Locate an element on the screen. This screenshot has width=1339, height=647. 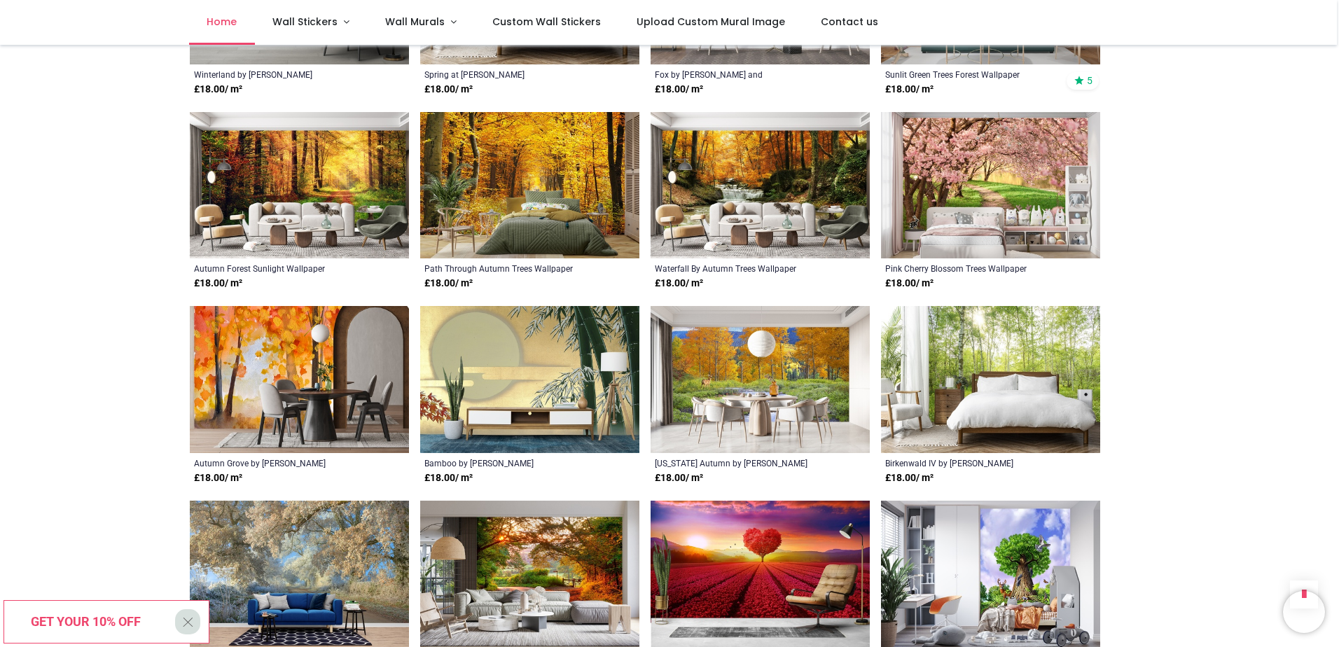
a: Pink Cherry Blossom Trees Wallpaper is located at coordinates (969, 268).